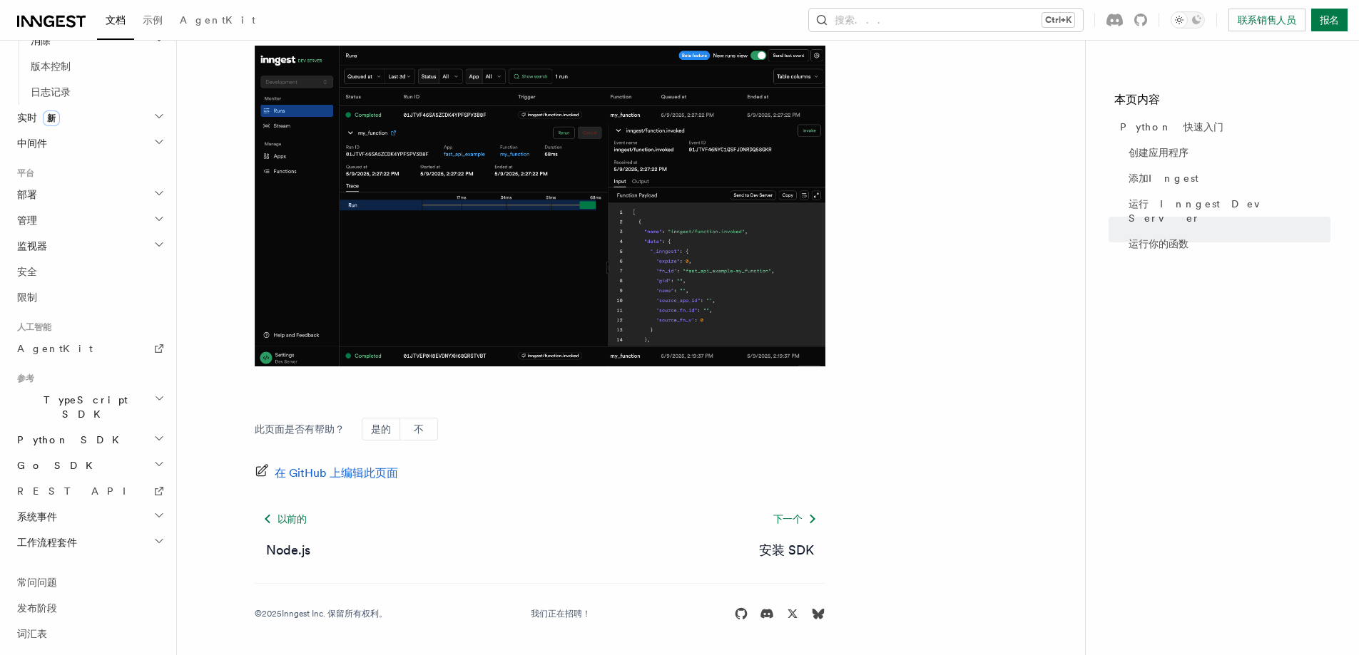  I want to click on font: Python SDK, so click(72, 440).